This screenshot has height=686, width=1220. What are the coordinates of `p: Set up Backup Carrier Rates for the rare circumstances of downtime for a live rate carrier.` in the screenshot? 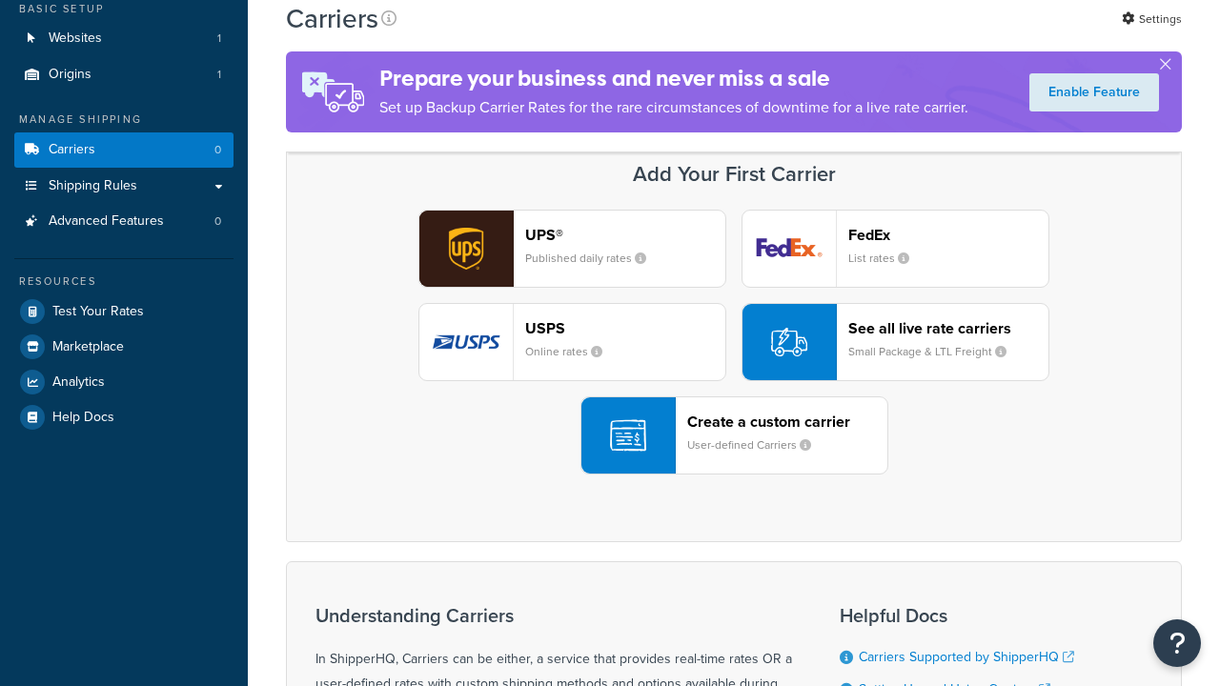 It's located at (674, 108).